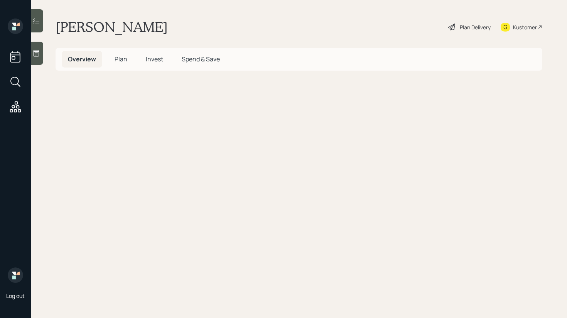 The image size is (567, 318). What do you see at coordinates (525, 27) in the screenshot?
I see `div: Kustomer` at bounding box center [525, 27].